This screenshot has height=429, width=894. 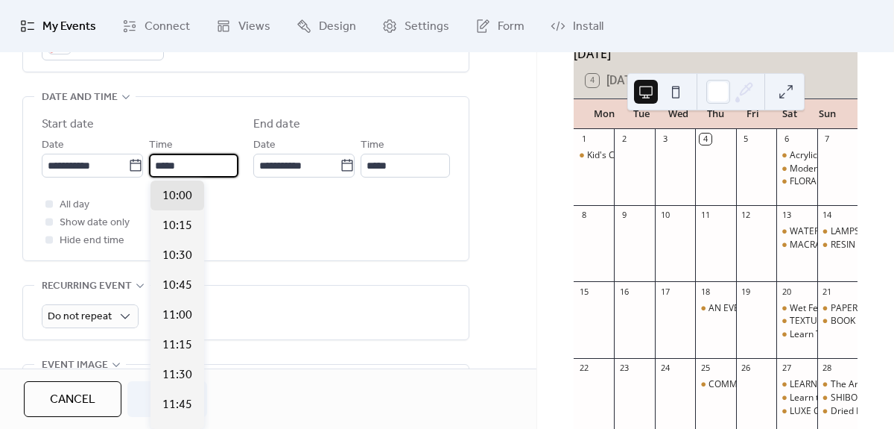 I want to click on div: 1, so click(x=584, y=139).